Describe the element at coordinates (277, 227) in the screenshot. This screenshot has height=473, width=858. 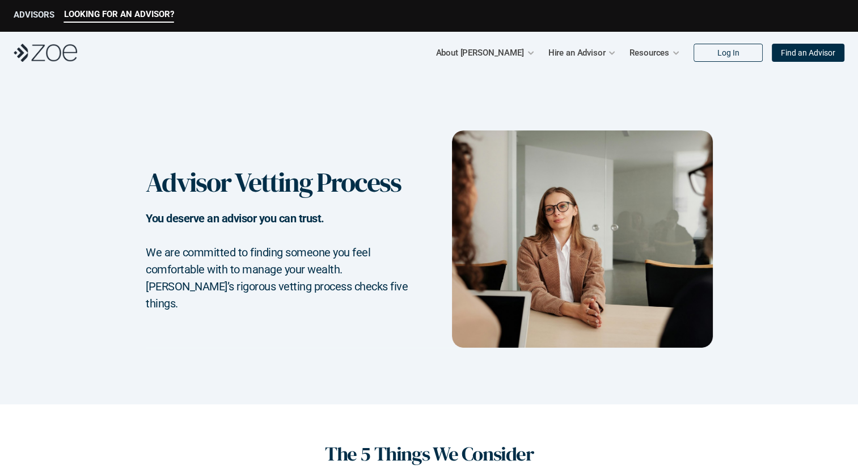
I see `h2: You deserve an advisor you can trust.` at that location.